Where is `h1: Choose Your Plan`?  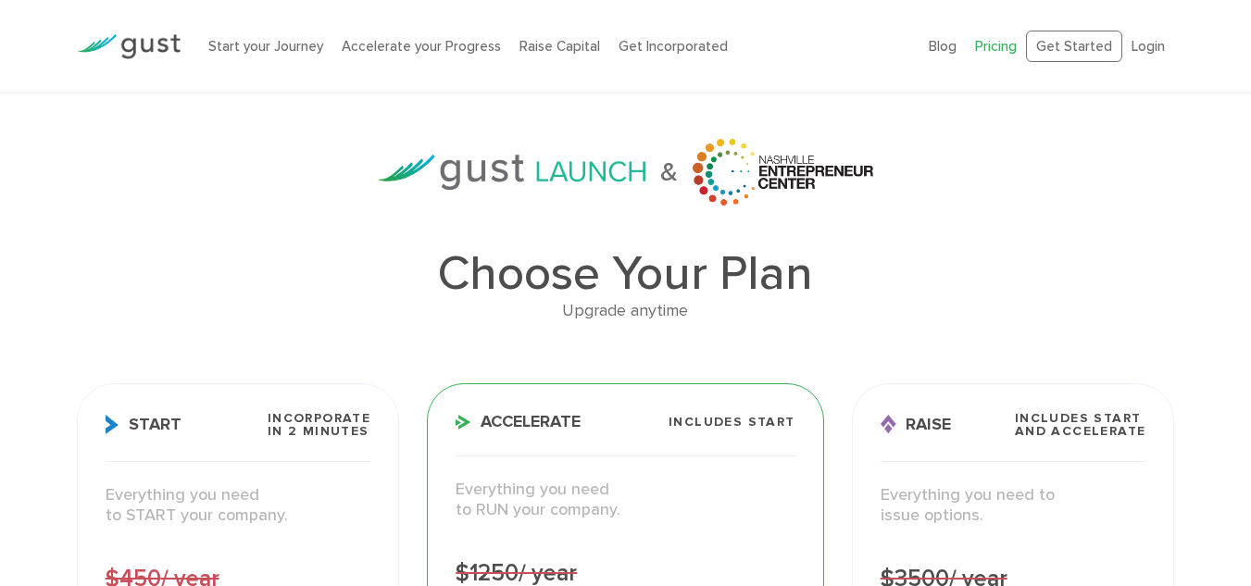
h1: Choose Your Plan is located at coordinates (626, 274).